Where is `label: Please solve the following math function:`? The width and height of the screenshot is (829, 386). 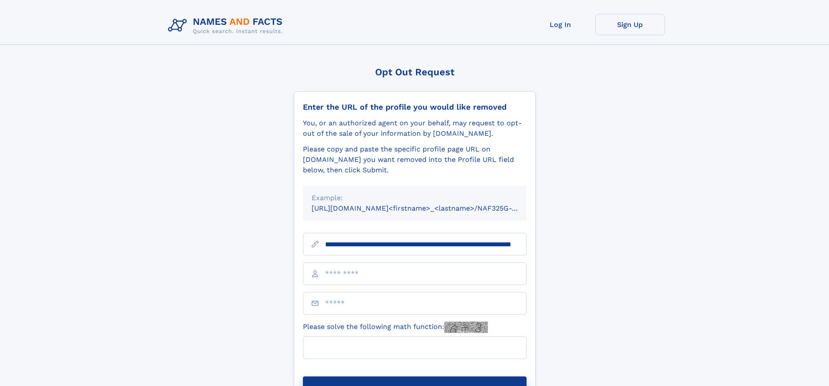
label: Please solve the following math function: is located at coordinates (395, 327).